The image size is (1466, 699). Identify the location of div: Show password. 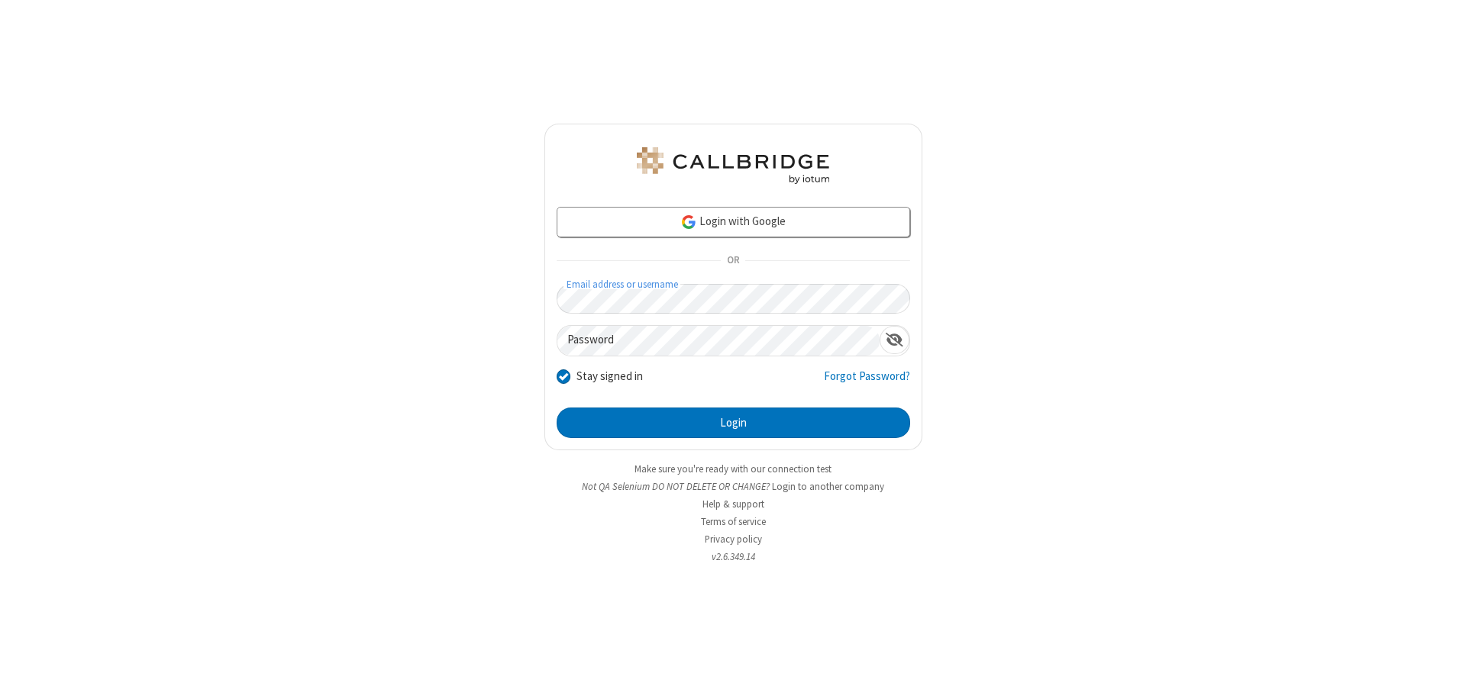
(894, 340).